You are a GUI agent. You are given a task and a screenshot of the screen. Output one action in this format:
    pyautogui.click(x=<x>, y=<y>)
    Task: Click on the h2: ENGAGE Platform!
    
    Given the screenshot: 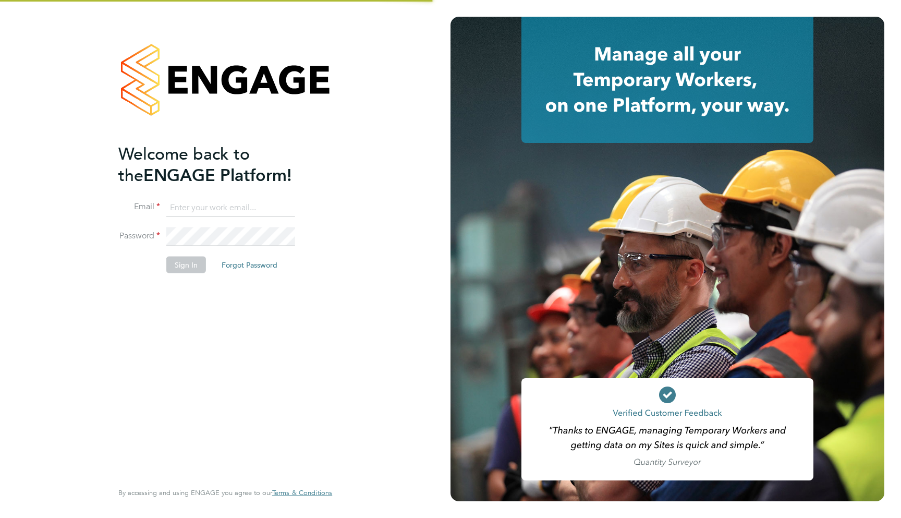 What is the action you would take?
    pyautogui.click(x=220, y=164)
    